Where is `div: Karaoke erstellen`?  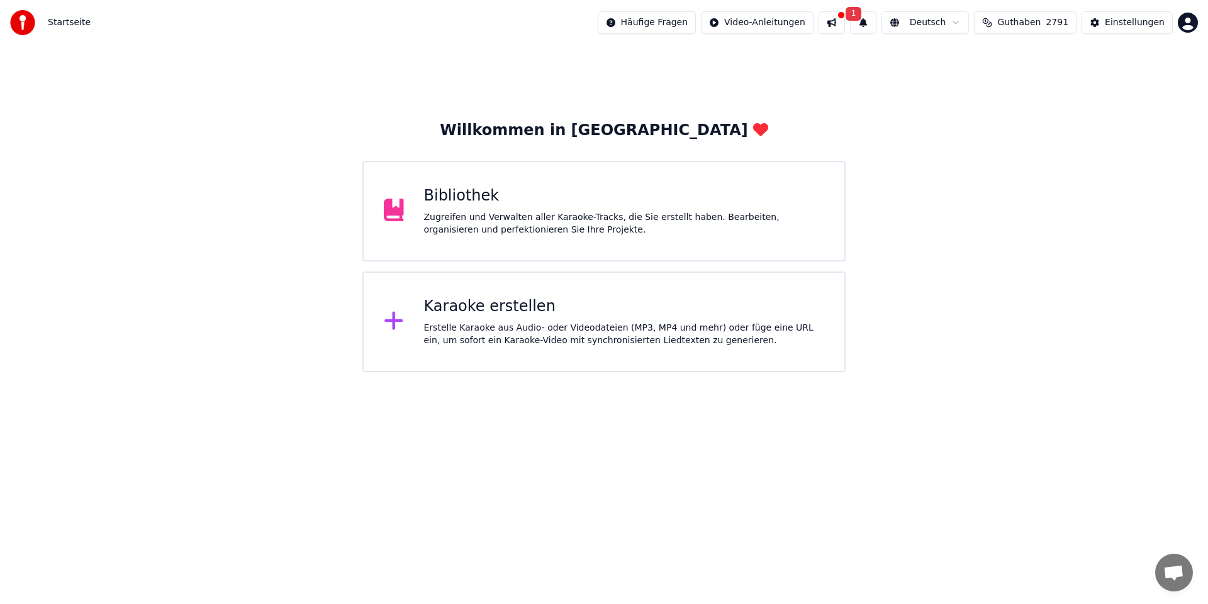
div: Karaoke erstellen is located at coordinates (624, 307).